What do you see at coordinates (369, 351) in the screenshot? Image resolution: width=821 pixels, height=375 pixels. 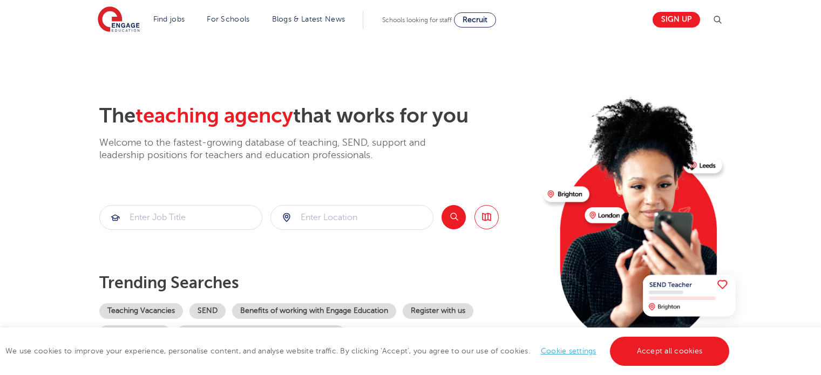 I see `span: We use cookies to improve your experience, personalise content, and analyse website traffic. By c...` at bounding box center [369, 351].